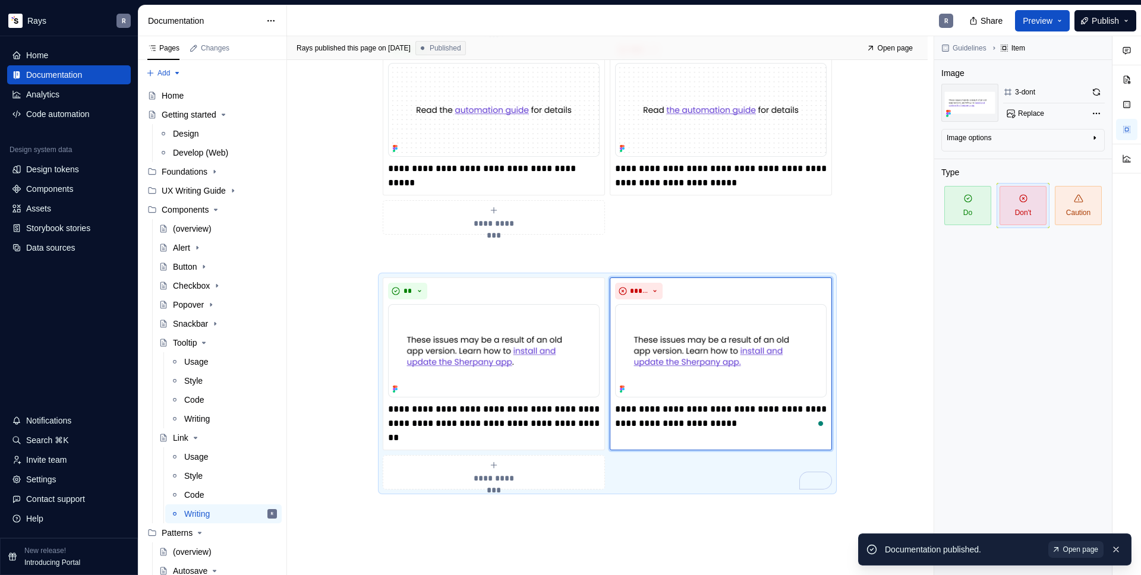 This screenshot has height=575, width=1141. What do you see at coordinates (52, 563) in the screenshot?
I see `p: Introducing Portal` at bounding box center [52, 563].